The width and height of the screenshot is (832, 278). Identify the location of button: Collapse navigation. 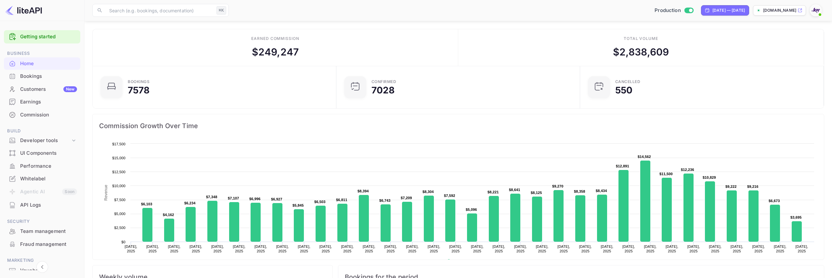
(42, 267).